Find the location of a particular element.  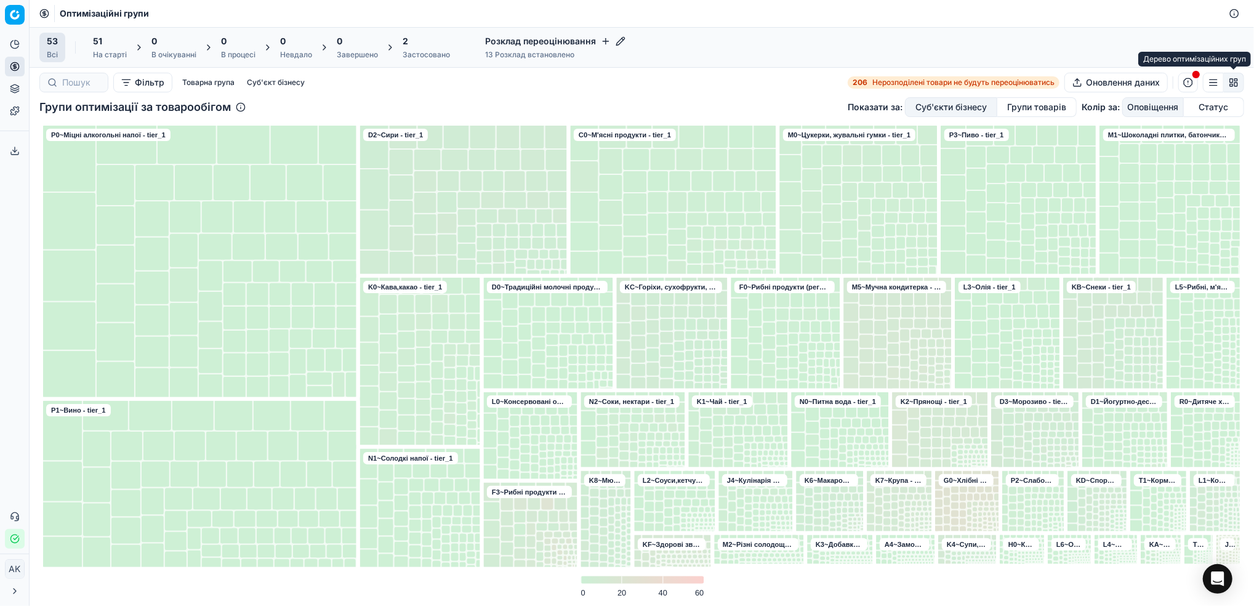

a: P0~Міцні алкогольні напої - tier_1 is located at coordinates (108, 135).